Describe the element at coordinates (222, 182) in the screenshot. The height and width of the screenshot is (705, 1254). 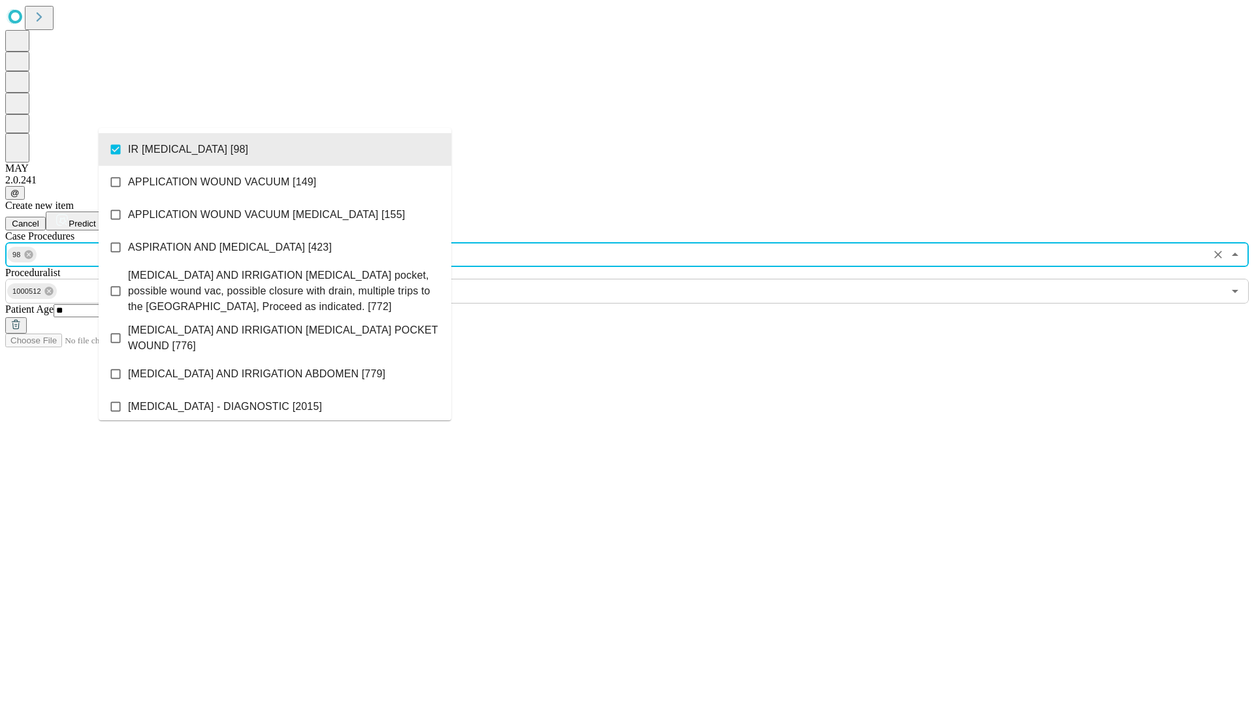
I see `span: APPLICATION WOUND VACUUM [149]` at that location.